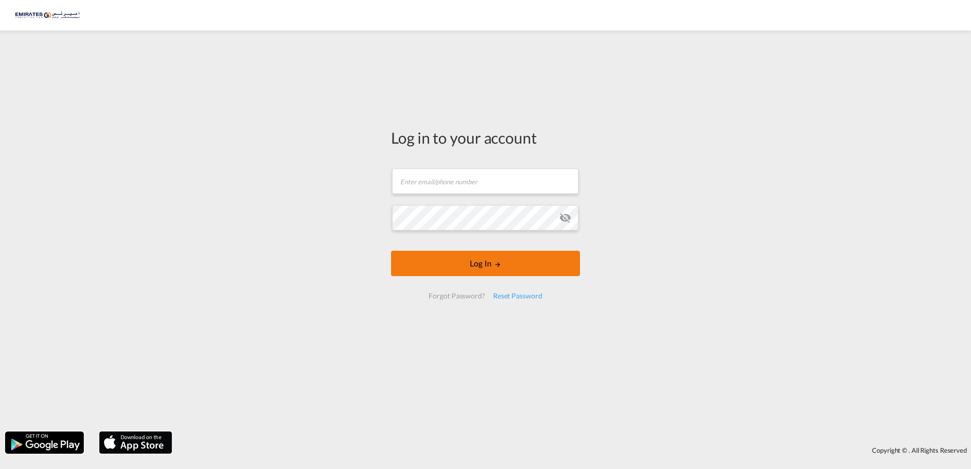 The image size is (971, 469). Describe the element at coordinates (49, 15) in the screenshot. I see `img: c67187802a5a11ec94275b5db69a26e6.png` at that location.